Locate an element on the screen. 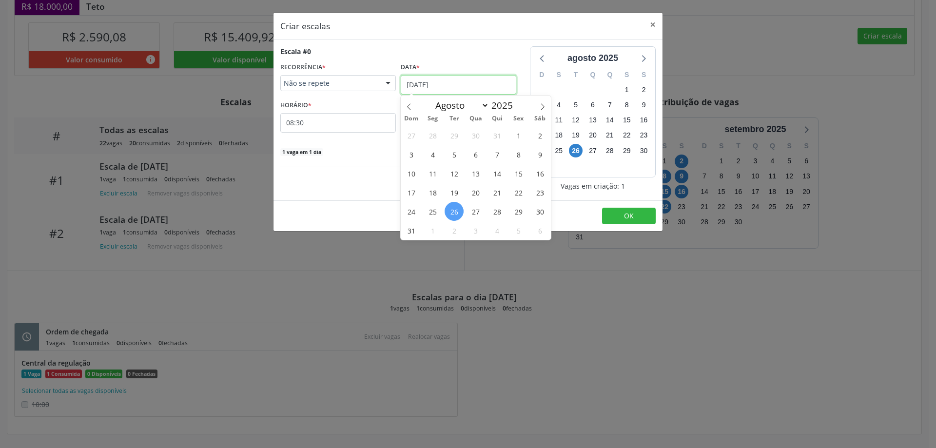 The height and width of the screenshot is (448, 936). span: Agosto 9, 2025 is located at coordinates (540, 154).